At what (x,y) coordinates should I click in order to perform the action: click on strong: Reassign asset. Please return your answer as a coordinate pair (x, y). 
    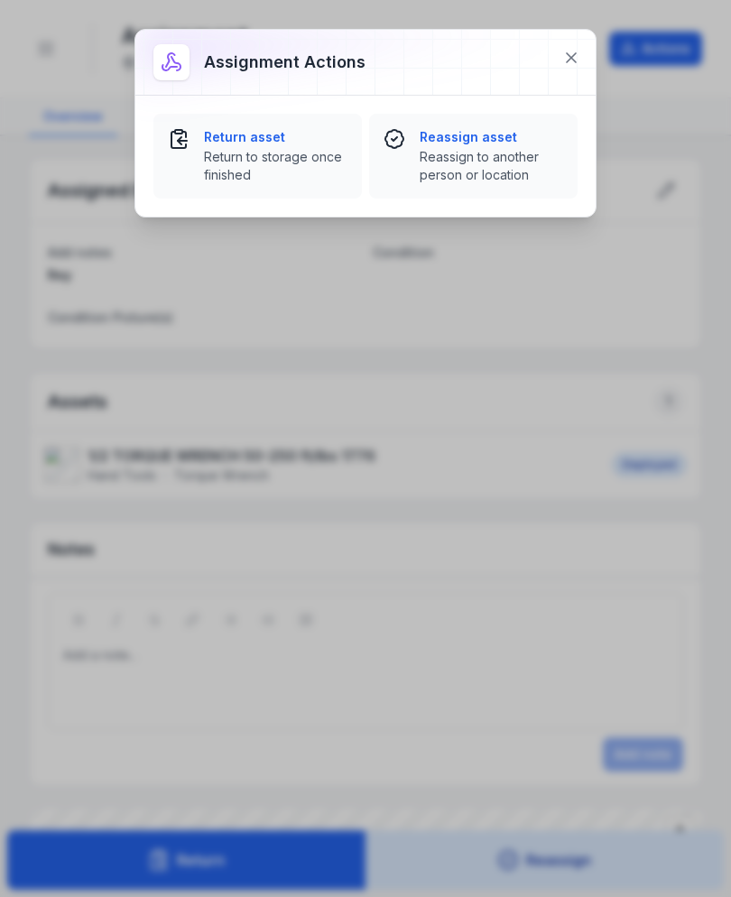
    Looking at the image, I should click on (491, 137).